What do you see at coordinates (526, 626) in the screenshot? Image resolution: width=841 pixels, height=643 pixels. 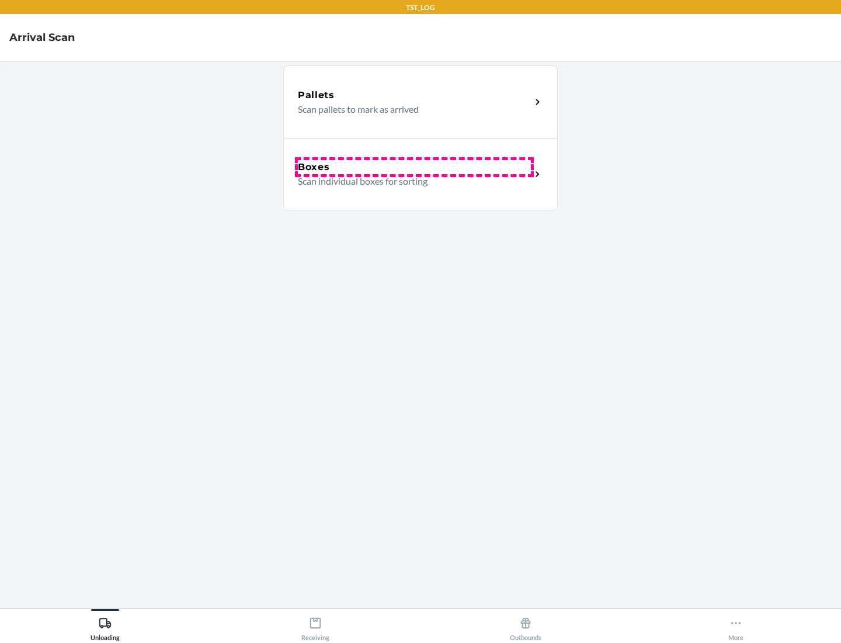 I see `div: Outbounds` at bounding box center [526, 626].